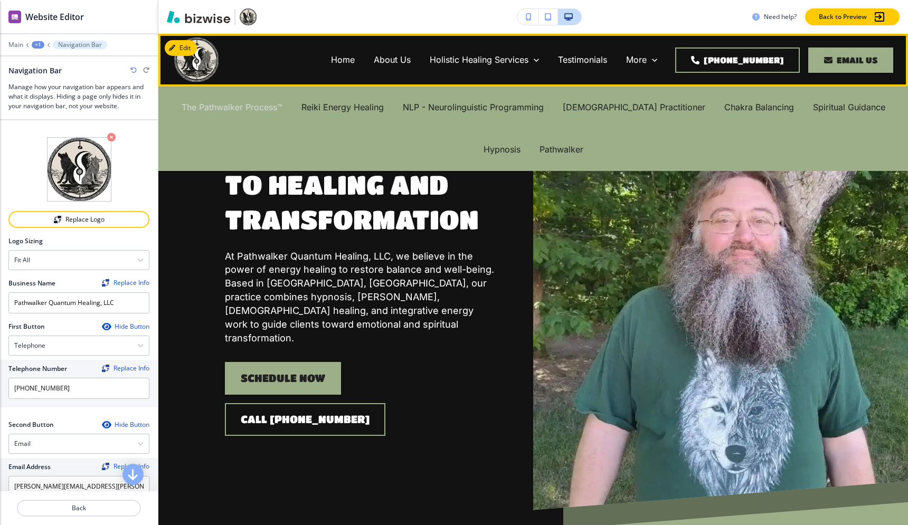  What do you see at coordinates (16, 45) in the screenshot?
I see `button: Main` at bounding box center [16, 45].